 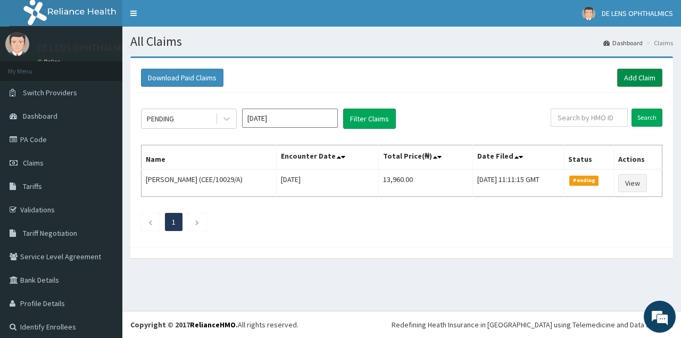 I want to click on a: Next page, so click(x=197, y=222).